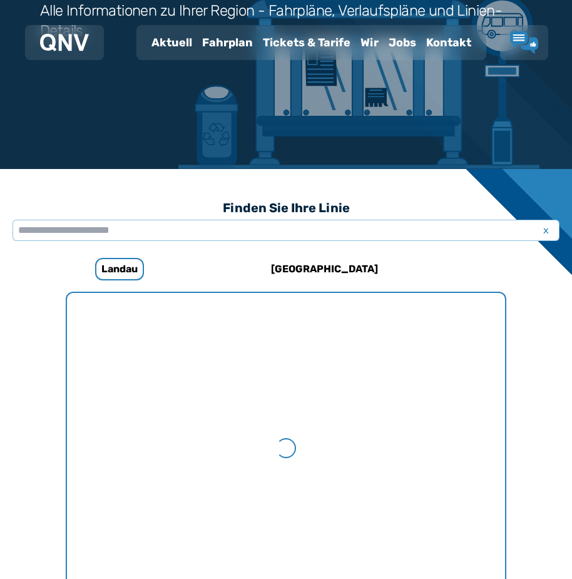  I want to click on a: Fahrplan, so click(227, 43).